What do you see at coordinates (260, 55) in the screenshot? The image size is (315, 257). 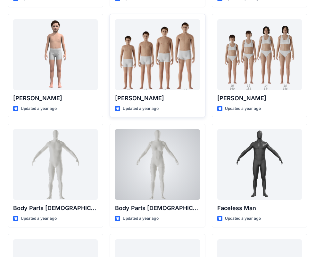 I see `a: Brenda` at bounding box center [260, 55].